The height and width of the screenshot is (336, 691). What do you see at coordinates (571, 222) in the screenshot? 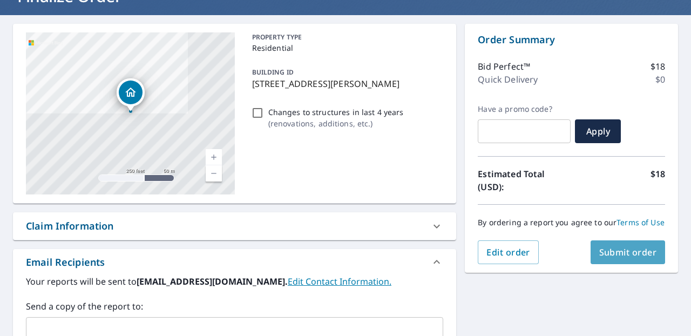
I see `p: By ordering a report you agree to our` at bounding box center [571, 222].